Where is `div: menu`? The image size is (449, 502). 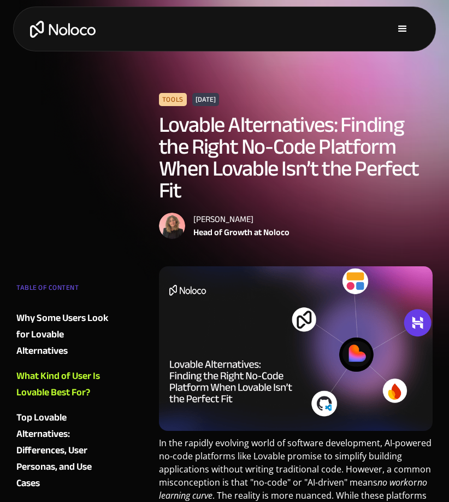 div: menu is located at coordinates (403, 29).